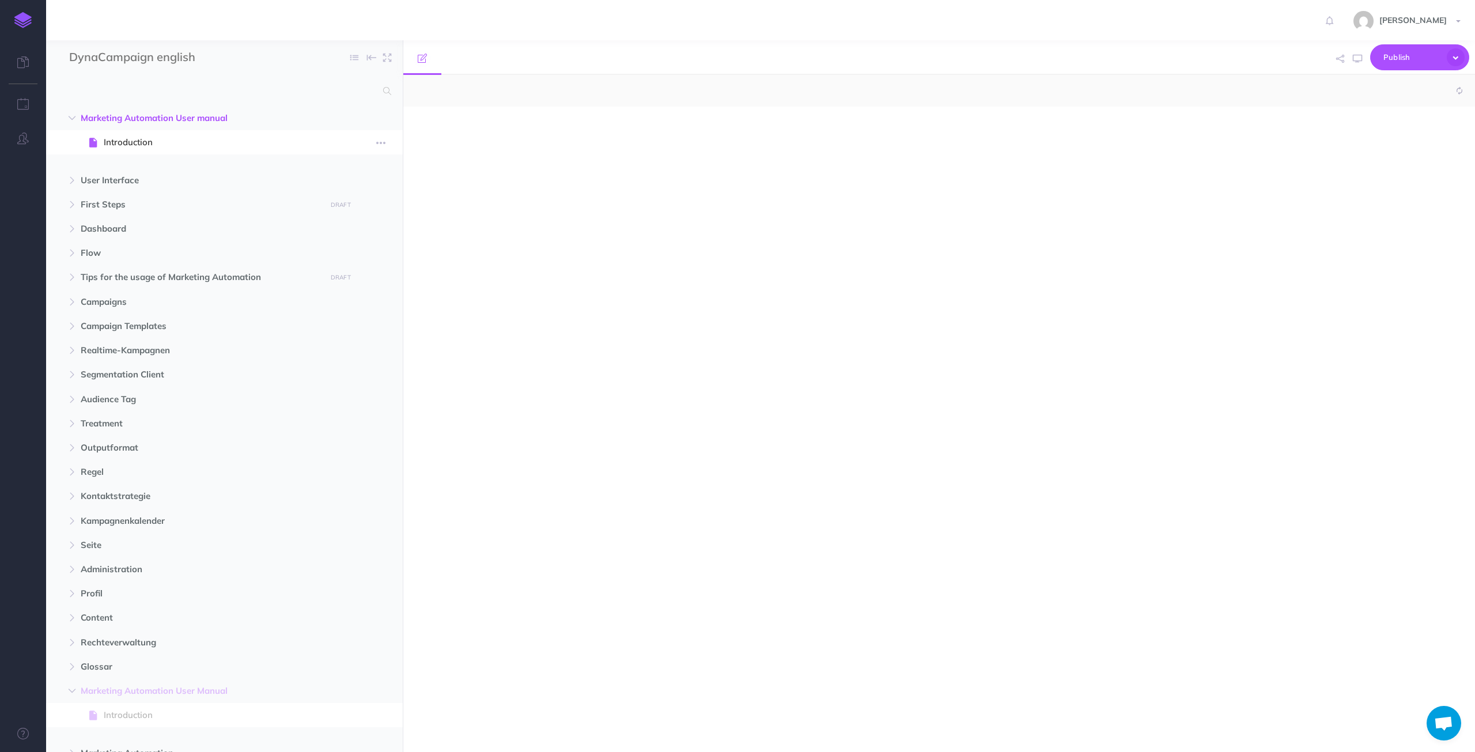 This screenshot has width=1475, height=752. I want to click on span: Tips for the usage of Marketing Automation, so click(200, 277).